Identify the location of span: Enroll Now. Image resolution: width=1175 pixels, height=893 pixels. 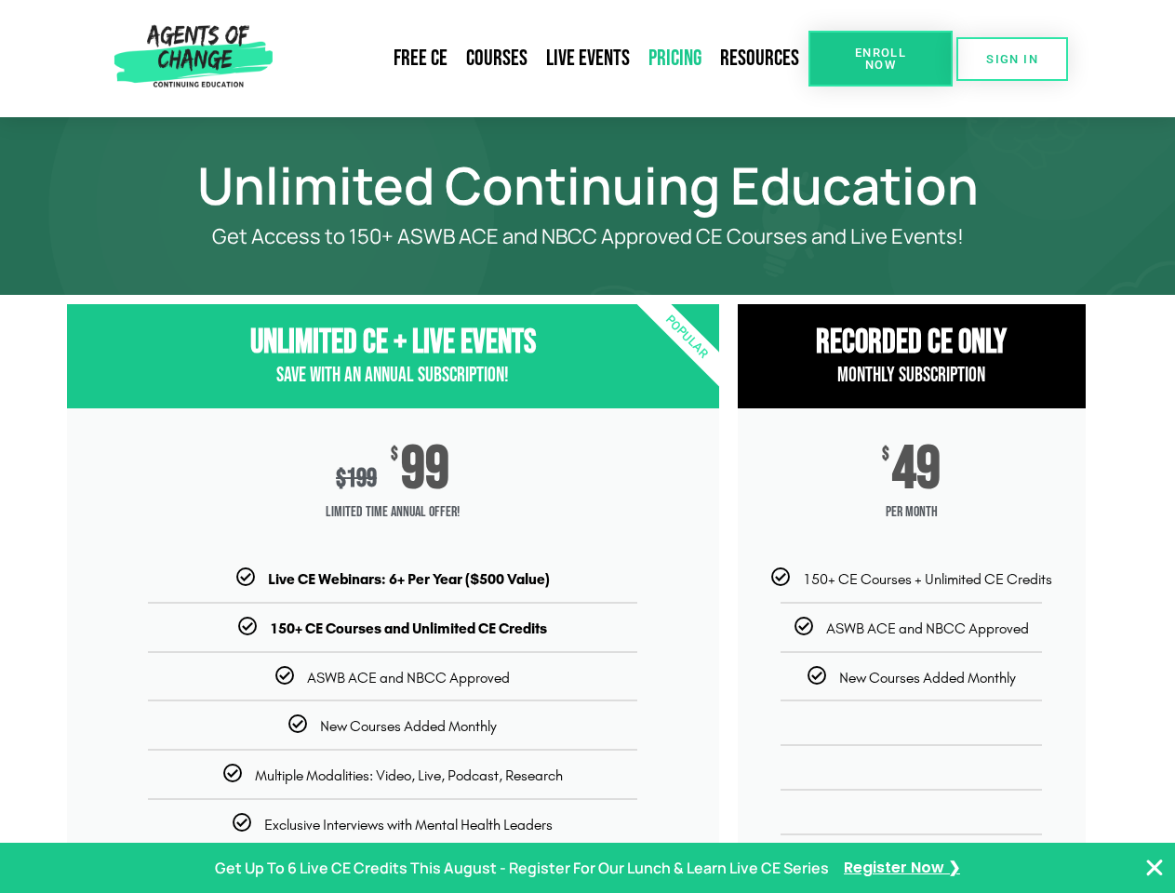
(880, 59).